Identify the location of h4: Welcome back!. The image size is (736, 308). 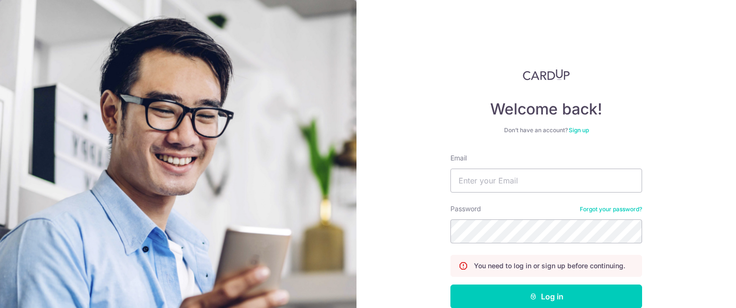
(546, 109).